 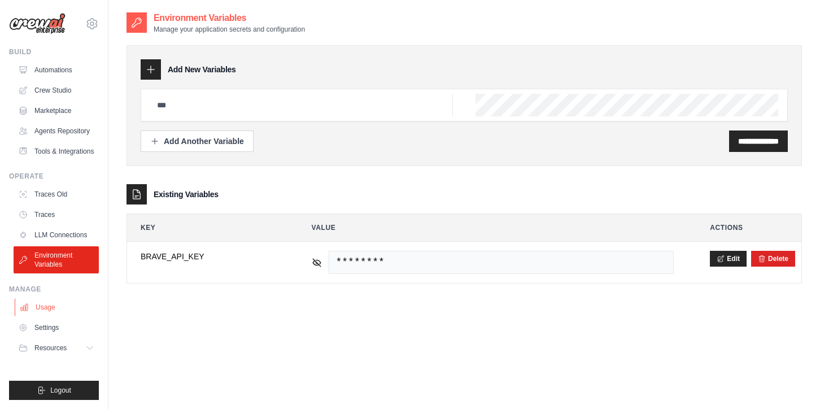 What do you see at coordinates (56, 194) in the screenshot?
I see `a: Traces Old` at bounding box center [56, 194].